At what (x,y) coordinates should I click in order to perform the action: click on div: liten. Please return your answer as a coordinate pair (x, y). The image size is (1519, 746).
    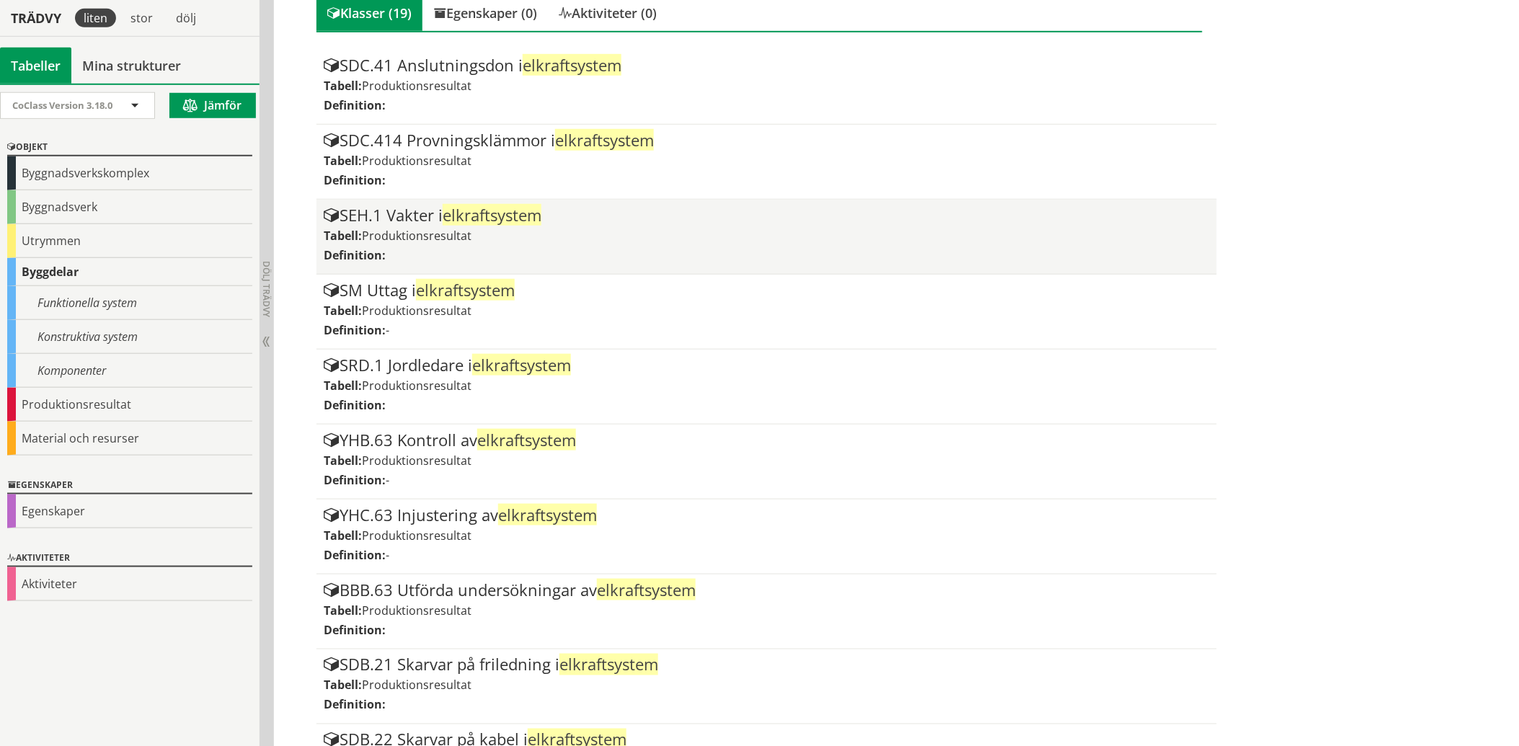
    Looking at the image, I should click on (95, 18).